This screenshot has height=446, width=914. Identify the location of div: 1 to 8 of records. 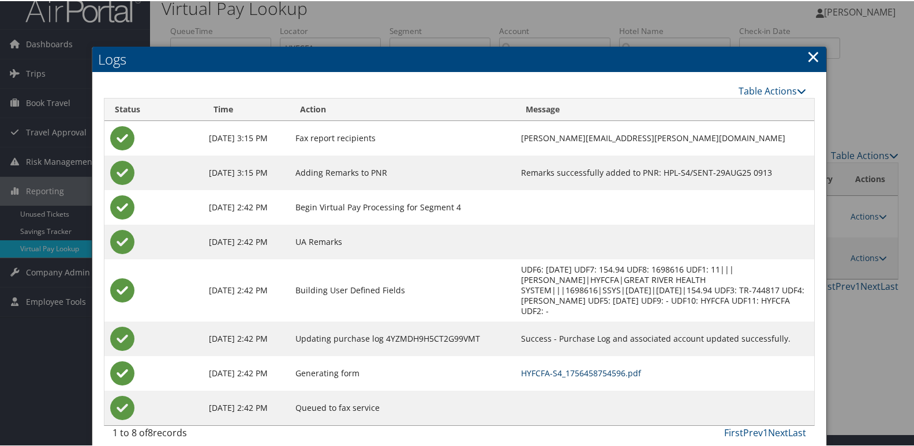
(193, 435).